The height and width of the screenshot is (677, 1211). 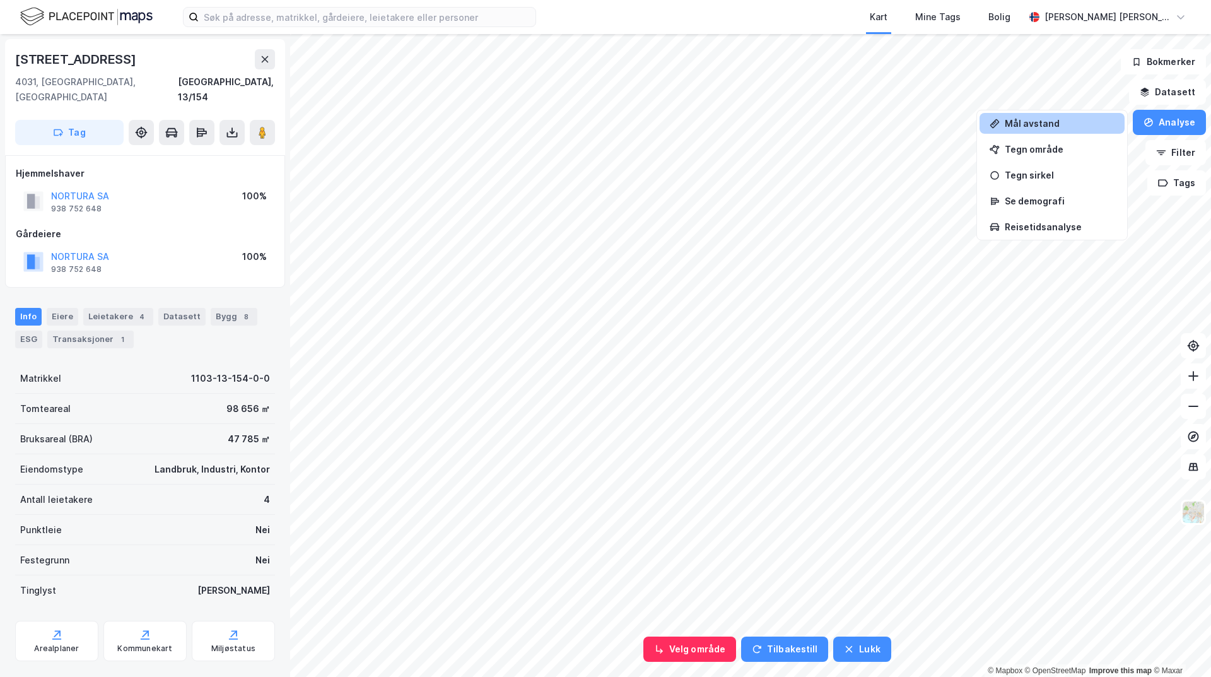 What do you see at coordinates (1055, 670) in the screenshot?
I see `a: OpenStreetMap` at bounding box center [1055, 670].